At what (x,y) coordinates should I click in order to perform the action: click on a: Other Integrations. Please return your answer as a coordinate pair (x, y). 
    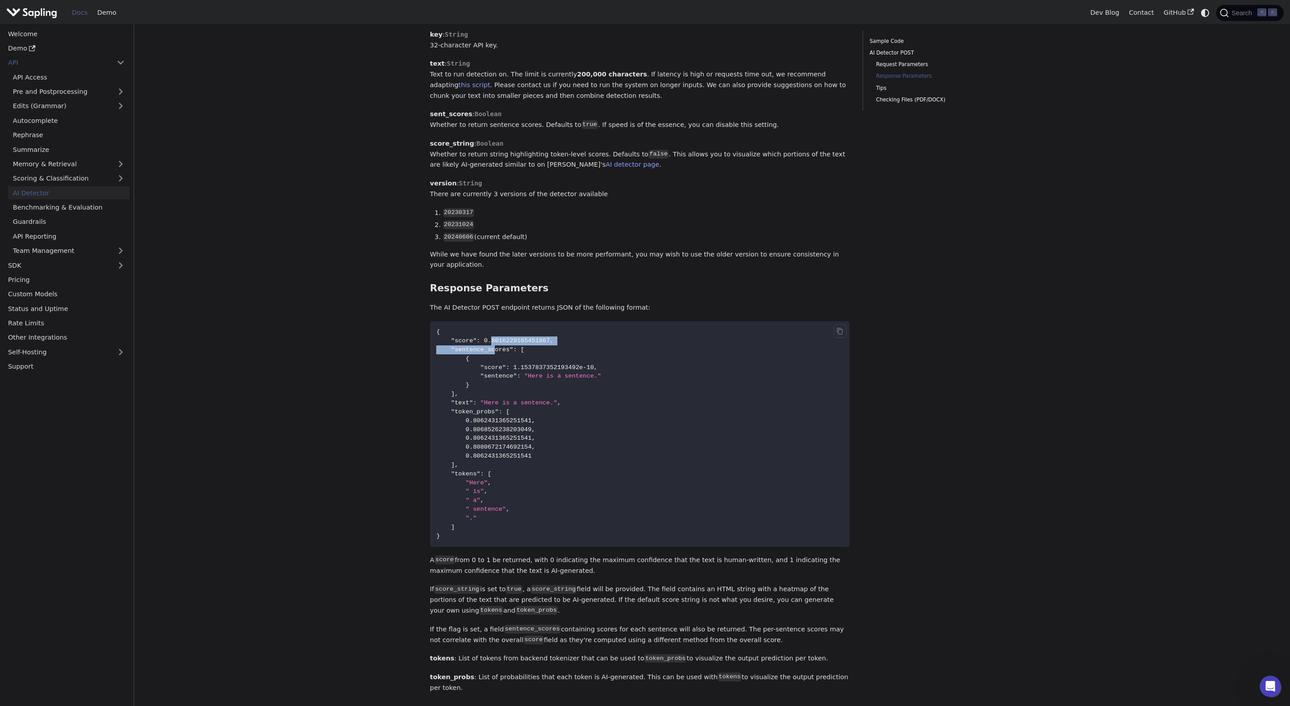
    Looking at the image, I should click on (66, 338).